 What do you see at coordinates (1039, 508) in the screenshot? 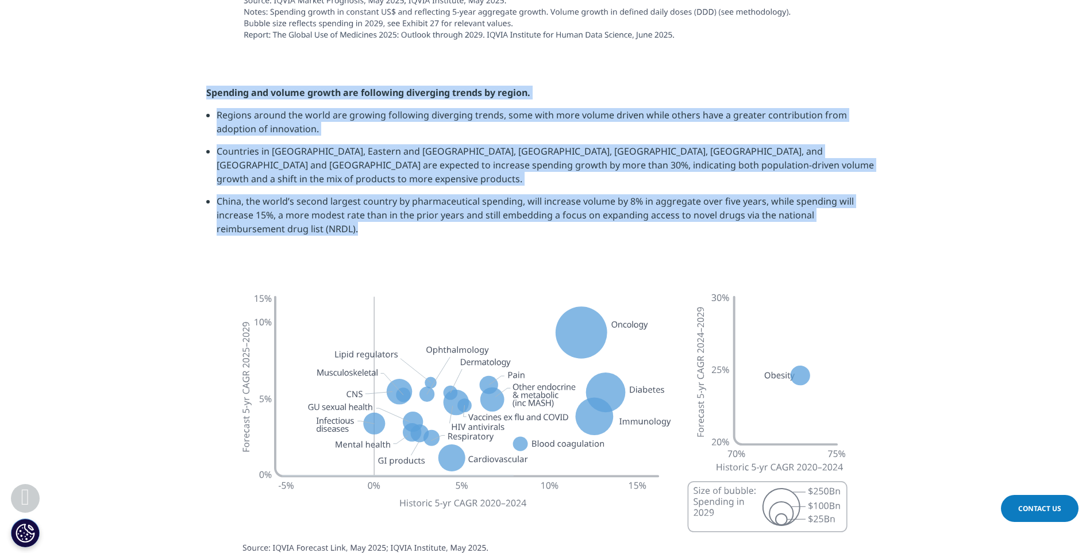
I see `a: Contact Us` at bounding box center [1039, 508].